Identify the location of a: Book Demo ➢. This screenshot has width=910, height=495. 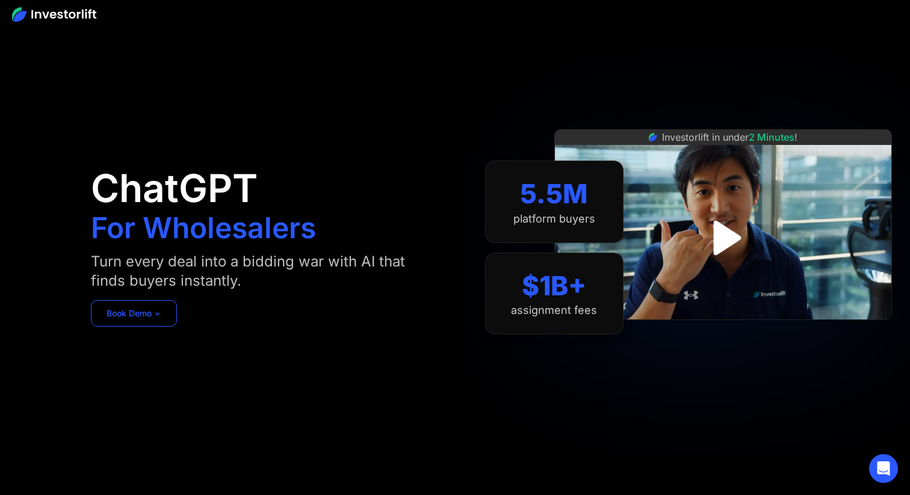
(134, 313).